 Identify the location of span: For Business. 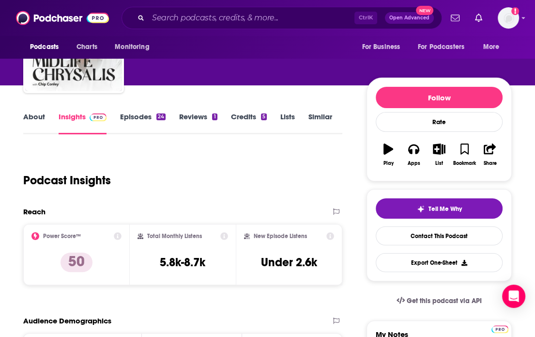
(381, 47).